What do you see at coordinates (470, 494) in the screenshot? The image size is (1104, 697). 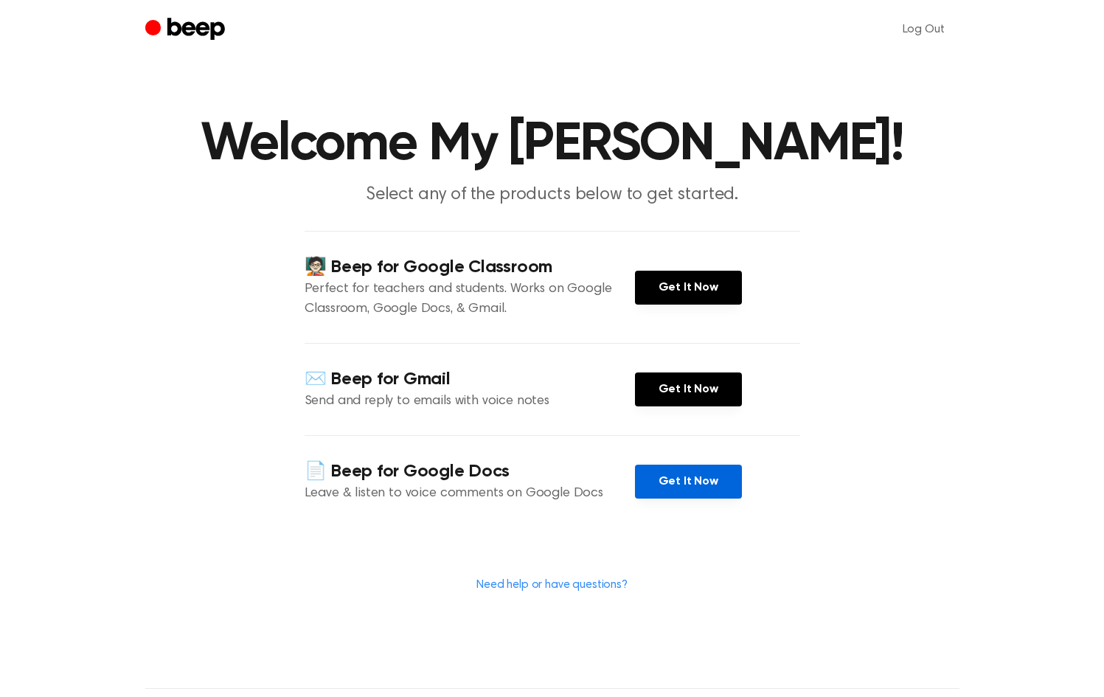 I see `p: Leave & listen to voice comments on Google Docs` at bounding box center [470, 494].